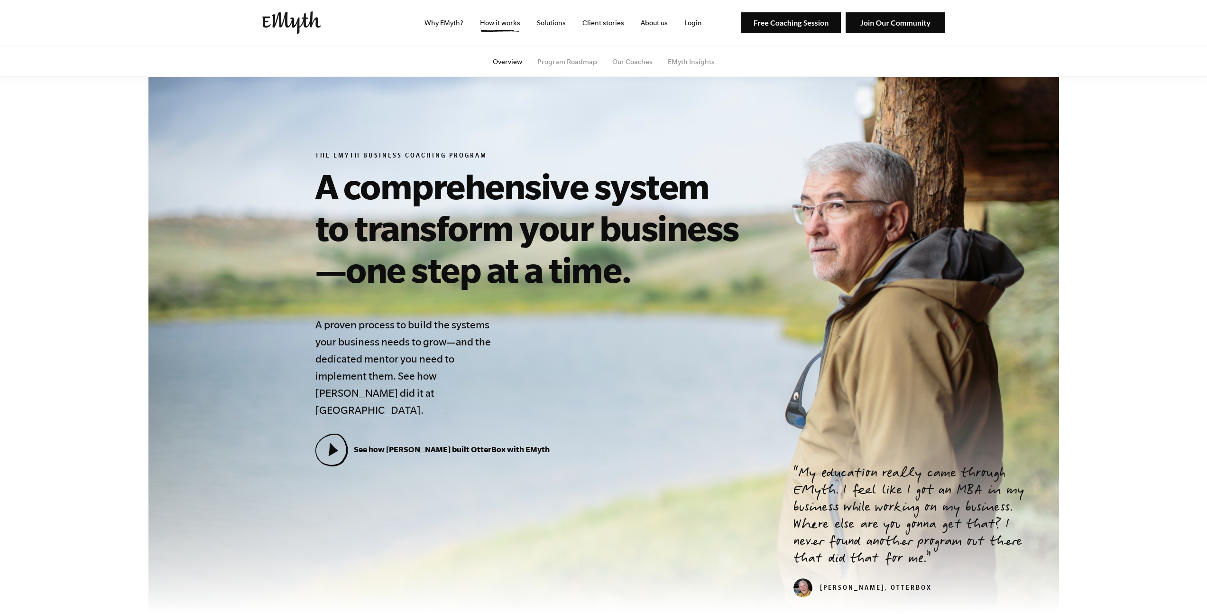 This screenshot has height=614, width=1207. Describe the element at coordinates (803, 587) in the screenshot. I see `img: Curt Richardson, OtterBox` at that location.